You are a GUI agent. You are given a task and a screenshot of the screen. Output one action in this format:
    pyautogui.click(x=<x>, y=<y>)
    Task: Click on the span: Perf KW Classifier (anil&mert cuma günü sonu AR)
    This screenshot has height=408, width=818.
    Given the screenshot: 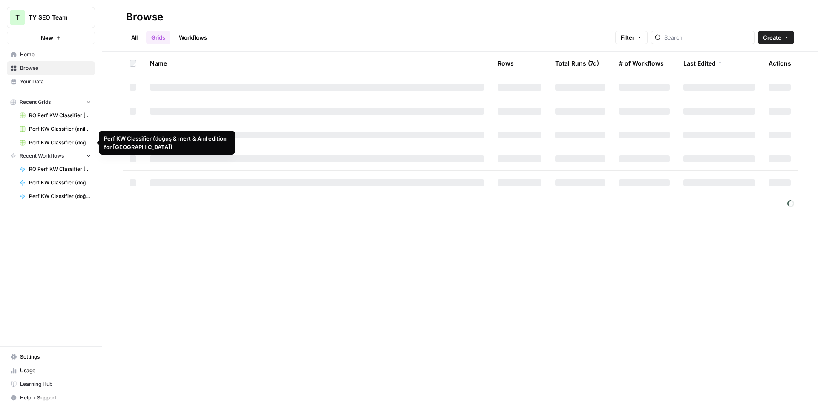 What is the action you would take?
    pyautogui.click(x=60, y=129)
    